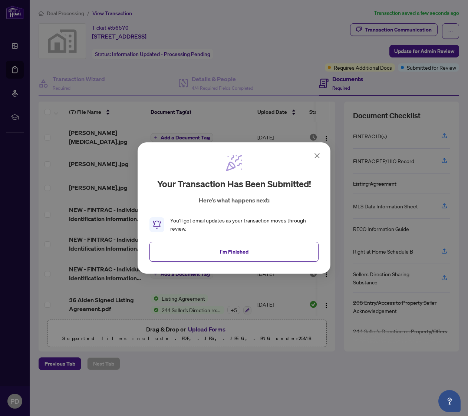 The image size is (468, 416). What do you see at coordinates (245, 225) in the screenshot?
I see `div: You’ll get email updates as your transaction moves through review.` at bounding box center [245, 225].